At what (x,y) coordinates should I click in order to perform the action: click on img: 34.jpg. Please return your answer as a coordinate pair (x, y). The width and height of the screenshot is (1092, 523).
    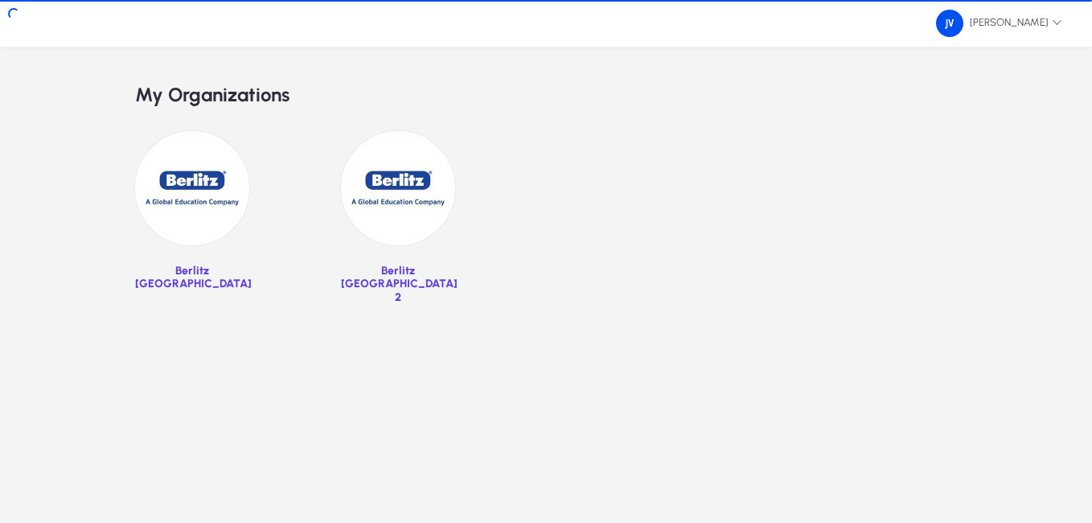
    Looking at the image, I should click on (192, 188).